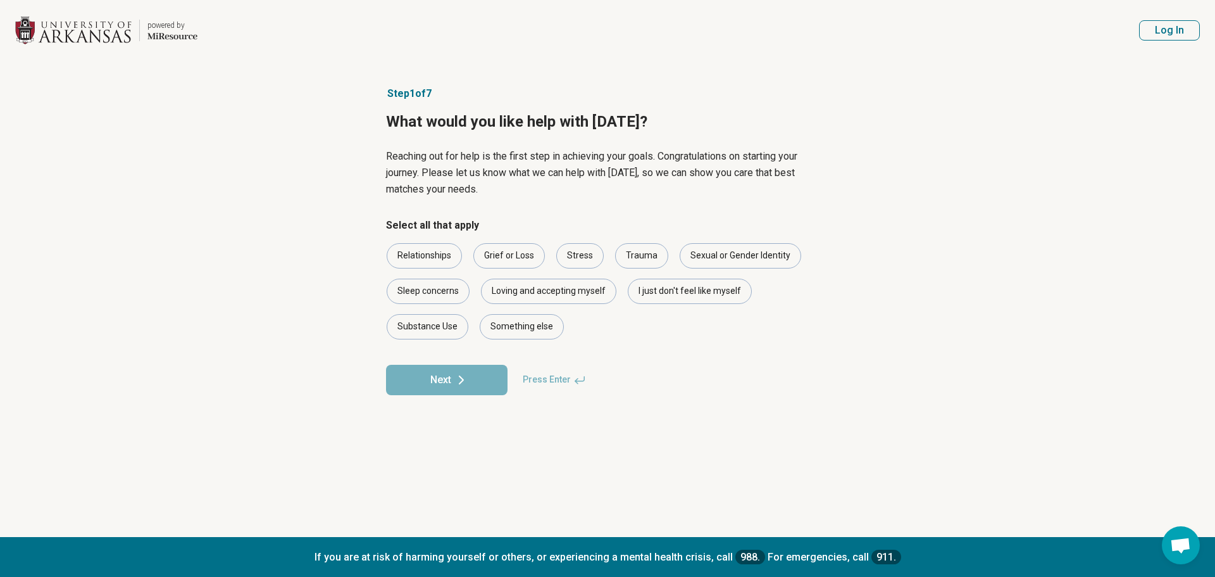 The width and height of the screenshot is (1215, 577). Describe the element at coordinates (73, 30) in the screenshot. I see `img: University of Arkansas` at that location.